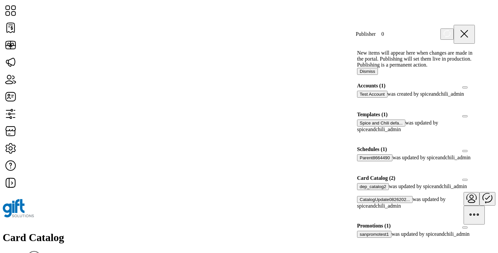  I want to click on button: Promotions (1), so click(465, 227).